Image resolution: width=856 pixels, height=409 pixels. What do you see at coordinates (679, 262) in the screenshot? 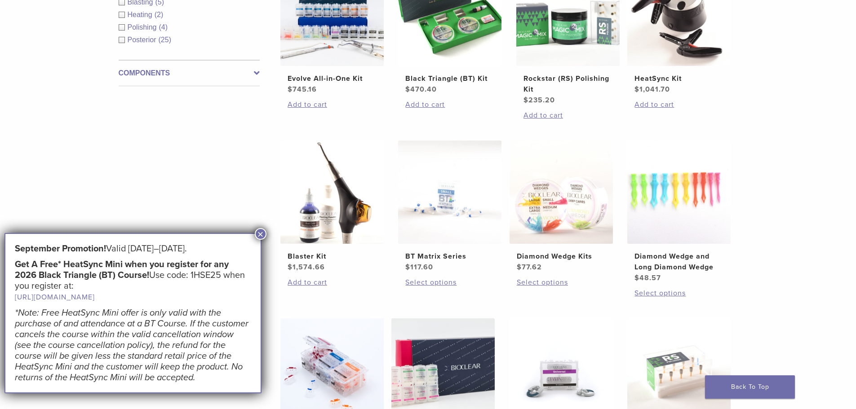
I see `h2: Diamond Wedge and Long Diamond Wedge` at bounding box center [679, 262].